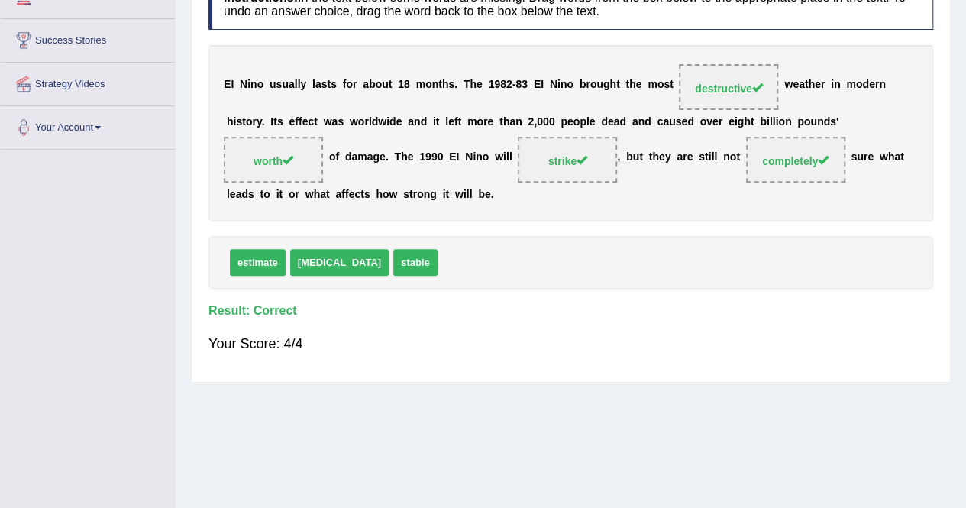  I want to click on h4: Result:, so click(570, 311).